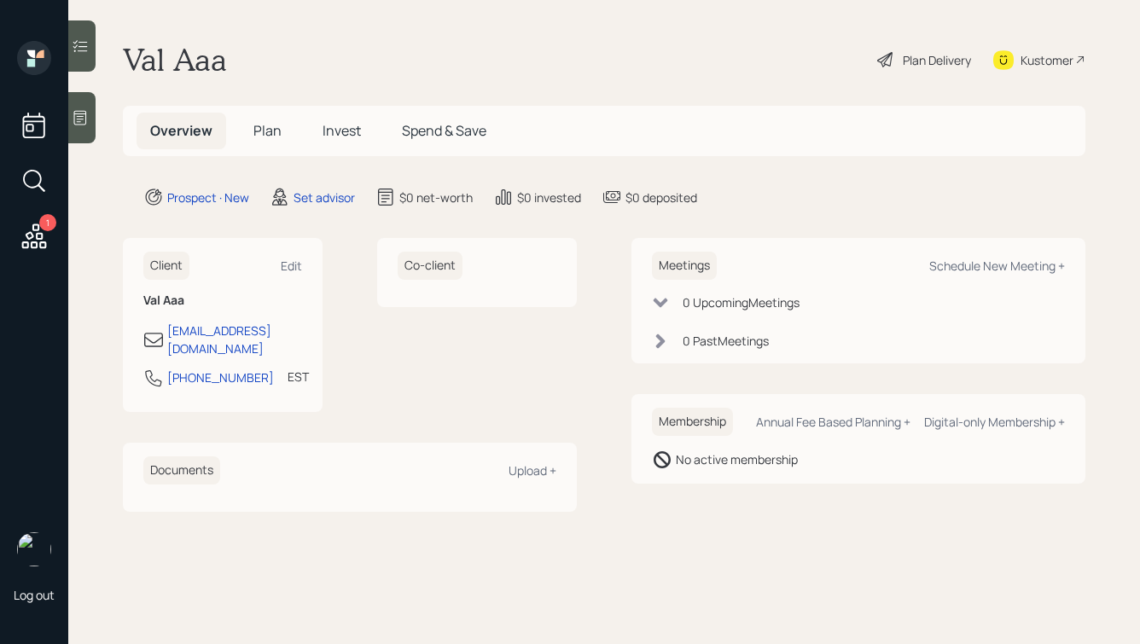 The height and width of the screenshot is (644, 1140). I want to click on h6: Membership, so click(692, 422).